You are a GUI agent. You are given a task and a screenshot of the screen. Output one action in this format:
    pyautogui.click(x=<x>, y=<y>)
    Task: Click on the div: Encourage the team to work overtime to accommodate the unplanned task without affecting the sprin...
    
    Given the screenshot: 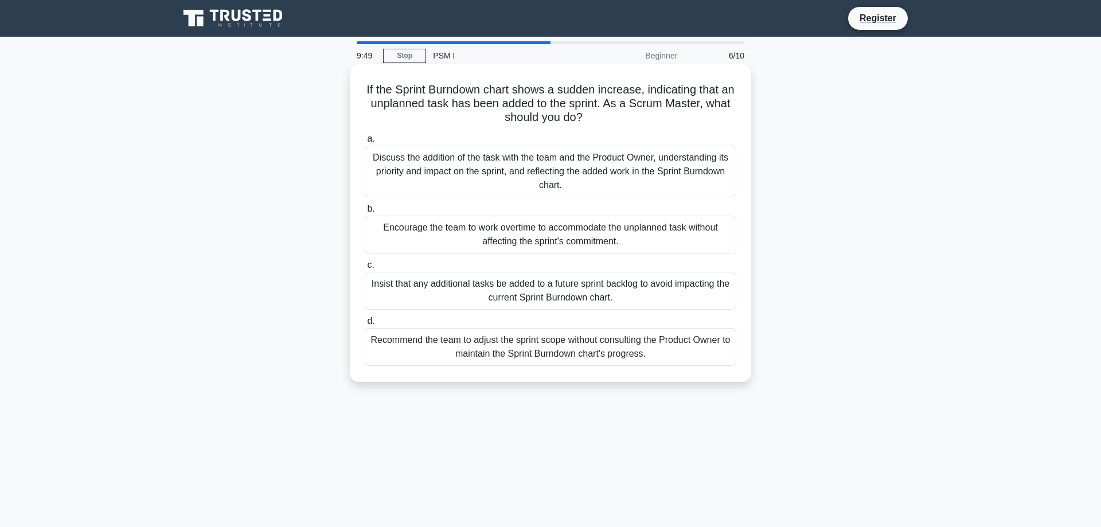 What is the action you would take?
    pyautogui.click(x=551, y=235)
    